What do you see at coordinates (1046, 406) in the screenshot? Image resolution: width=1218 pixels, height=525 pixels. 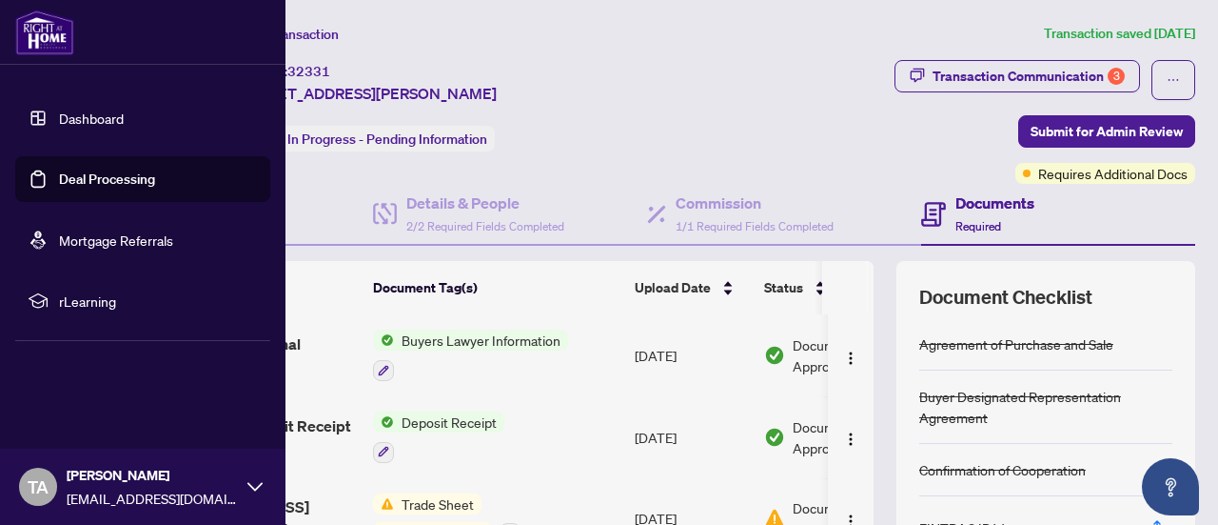 I see `div: Buyer Designated Representation Agreement` at bounding box center [1046, 406].